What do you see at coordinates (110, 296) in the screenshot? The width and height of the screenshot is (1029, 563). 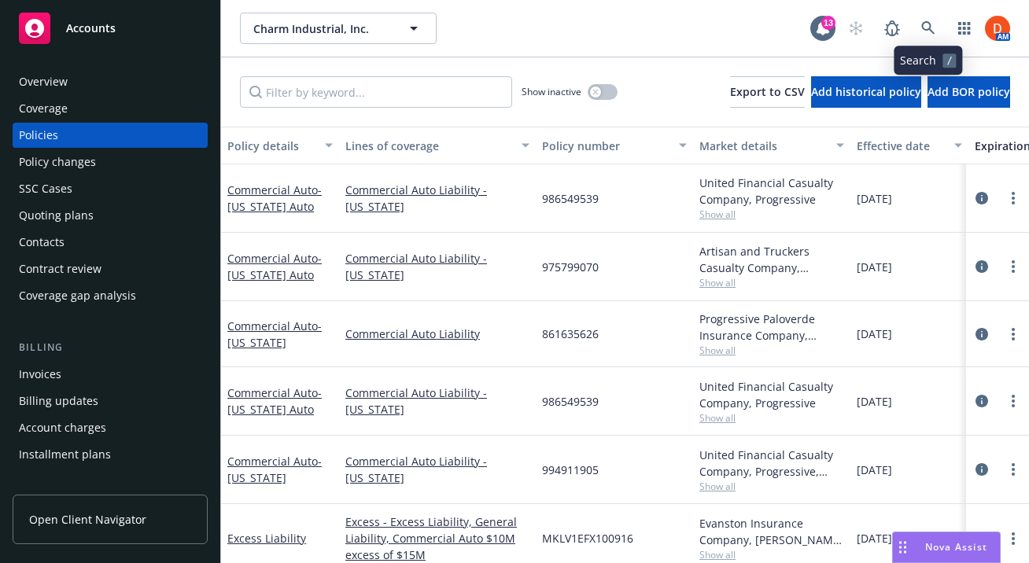 I see `a: Coverage gap analysis` at bounding box center [110, 296].